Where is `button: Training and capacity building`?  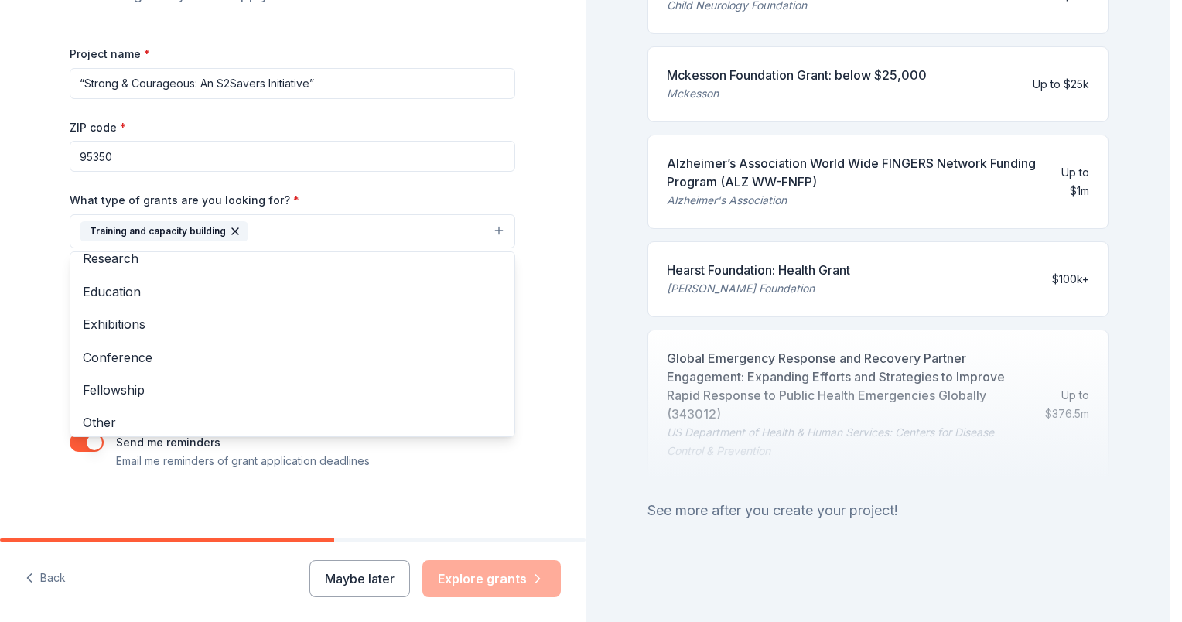
button: Training and capacity building is located at coordinates (292, 231).